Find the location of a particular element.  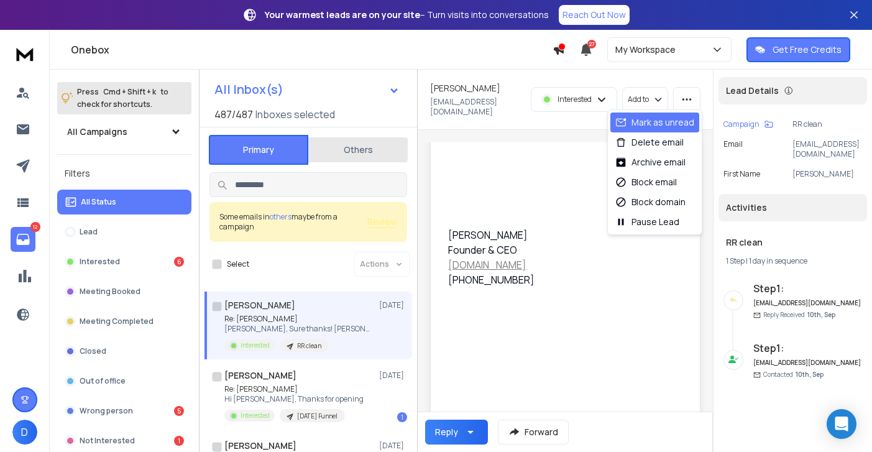

div: Pause Lead is located at coordinates (647, 222).